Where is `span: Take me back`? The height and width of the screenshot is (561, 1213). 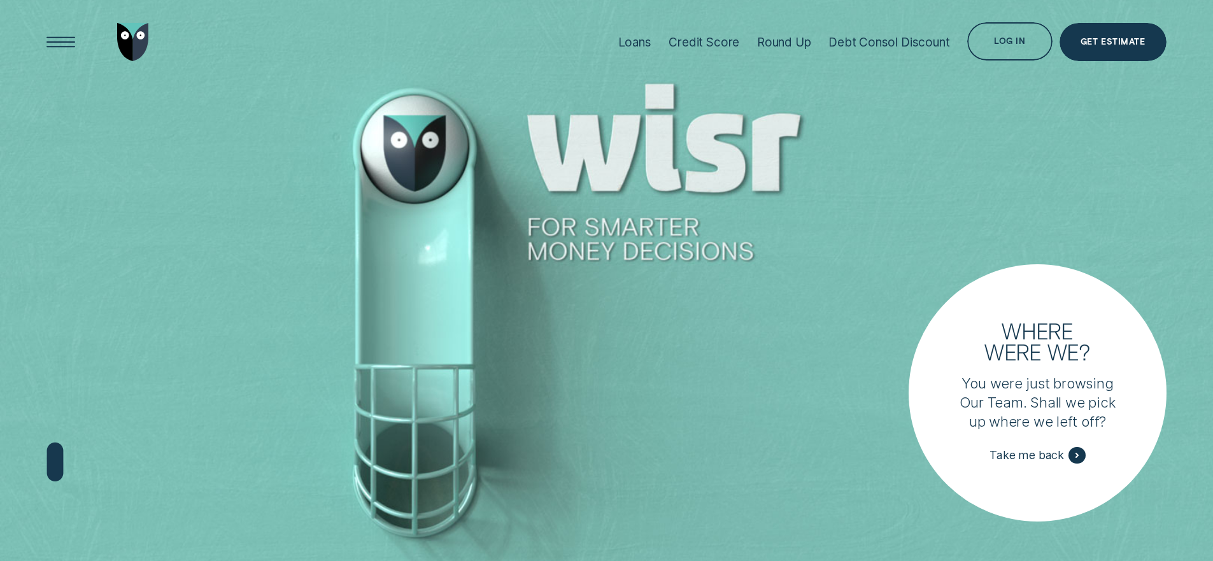 span: Take me back is located at coordinates (1026, 455).